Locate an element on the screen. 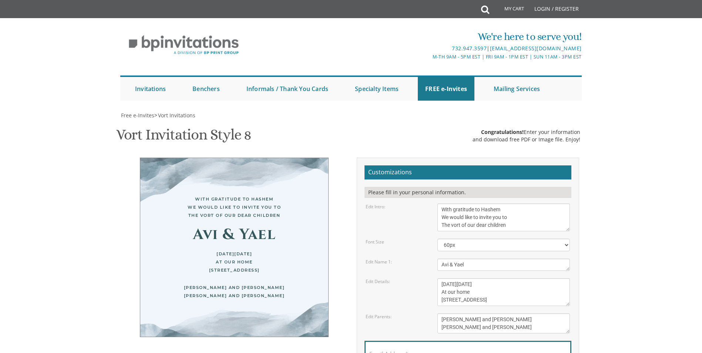 This screenshot has height=353, width=702. span: Free e-Invites is located at coordinates (138, 115).